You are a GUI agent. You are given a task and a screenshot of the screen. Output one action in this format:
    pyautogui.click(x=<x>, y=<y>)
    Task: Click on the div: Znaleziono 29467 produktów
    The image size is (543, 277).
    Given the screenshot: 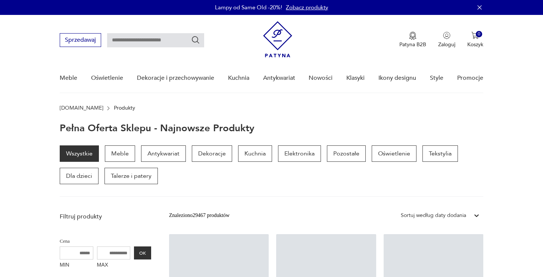 What is the action you would take?
    pyautogui.click(x=199, y=216)
    